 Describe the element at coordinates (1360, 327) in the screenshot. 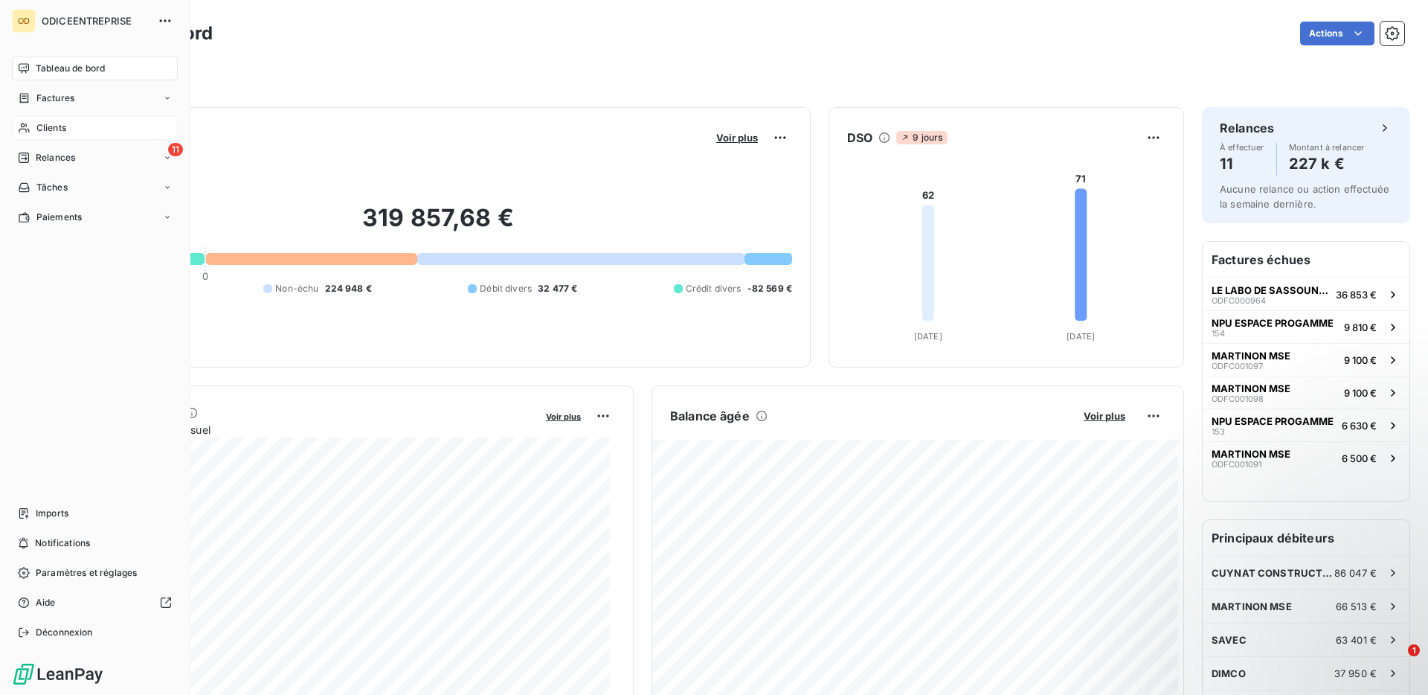

I see `span: 9 810 €` at that location.